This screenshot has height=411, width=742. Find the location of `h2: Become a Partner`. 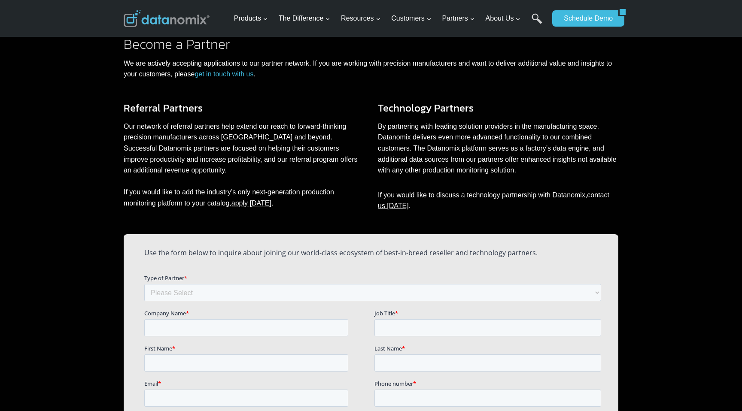

h2: Become a Partner is located at coordinates (371, 44).